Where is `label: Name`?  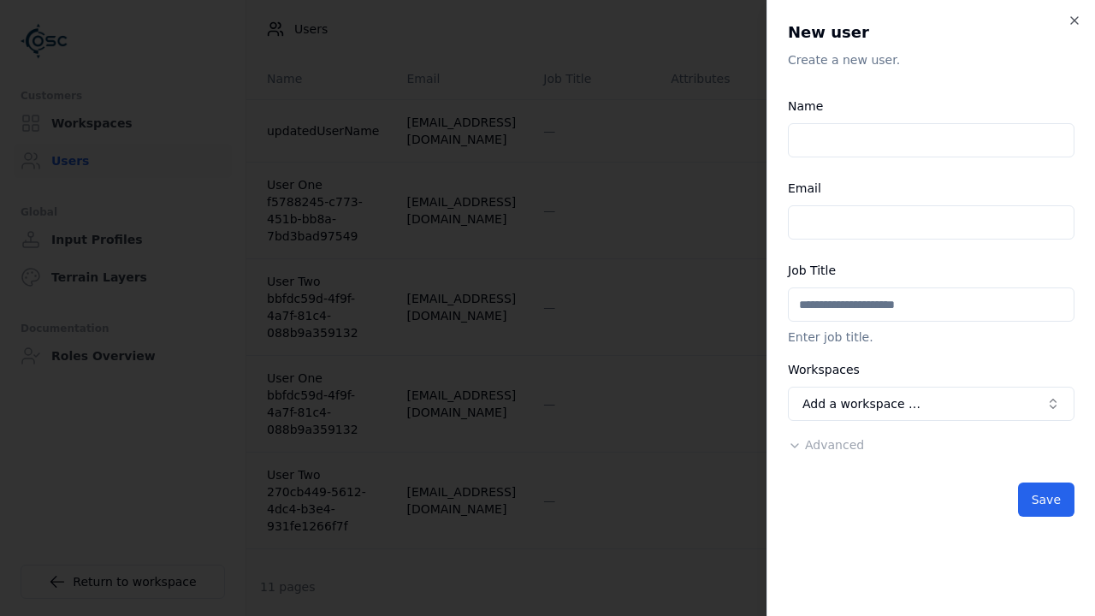
label: Name is located at coordinates (805, 106).